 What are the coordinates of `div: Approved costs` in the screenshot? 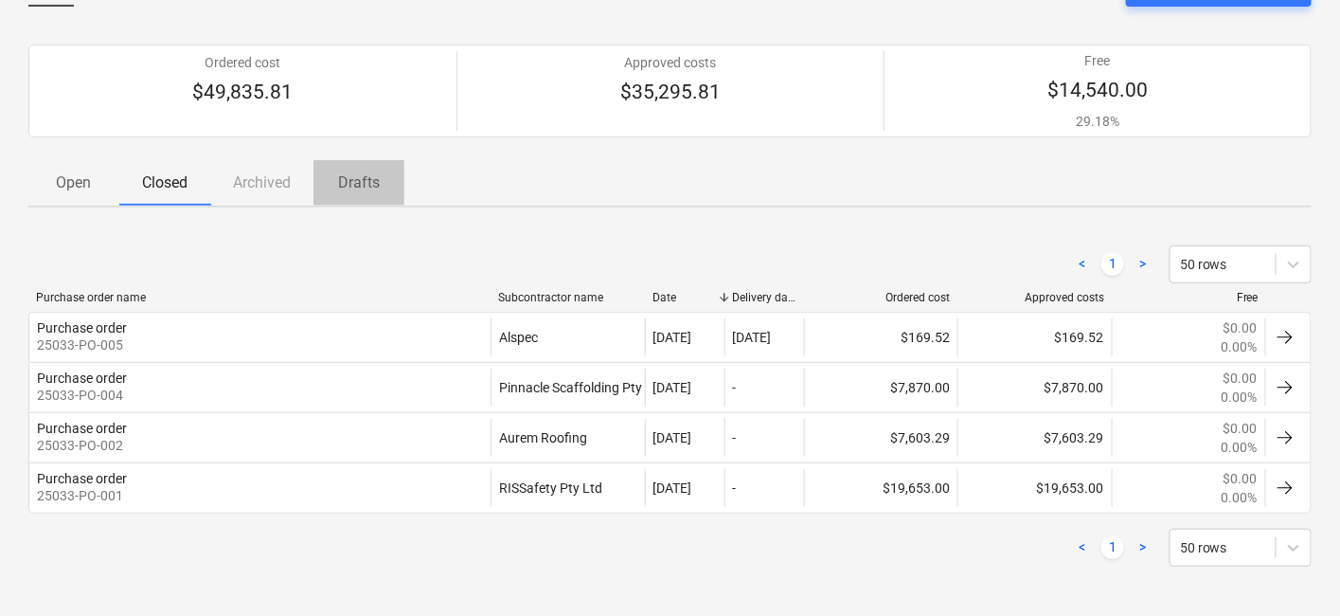 It's located at (1035, 297).